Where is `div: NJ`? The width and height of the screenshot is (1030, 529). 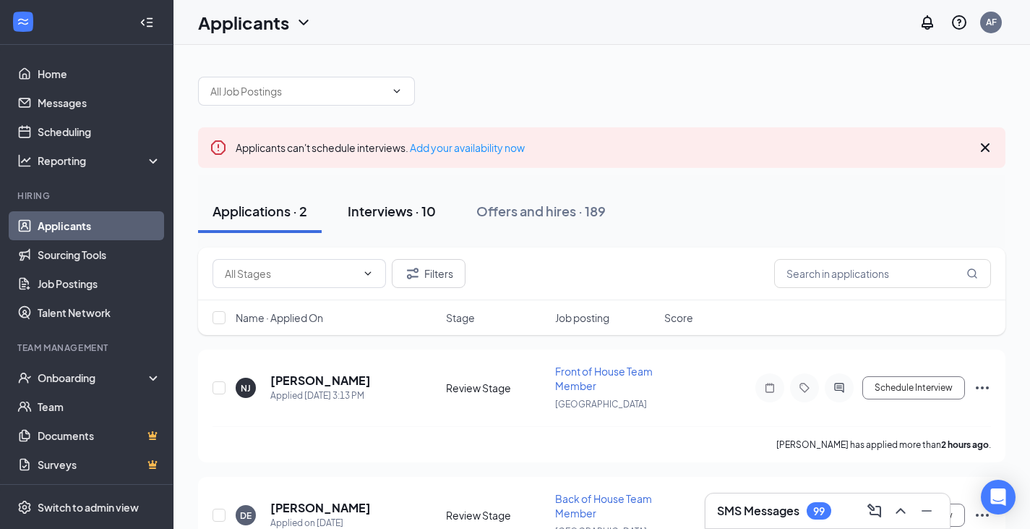 div: NJ is located at coordinates (246, 388).